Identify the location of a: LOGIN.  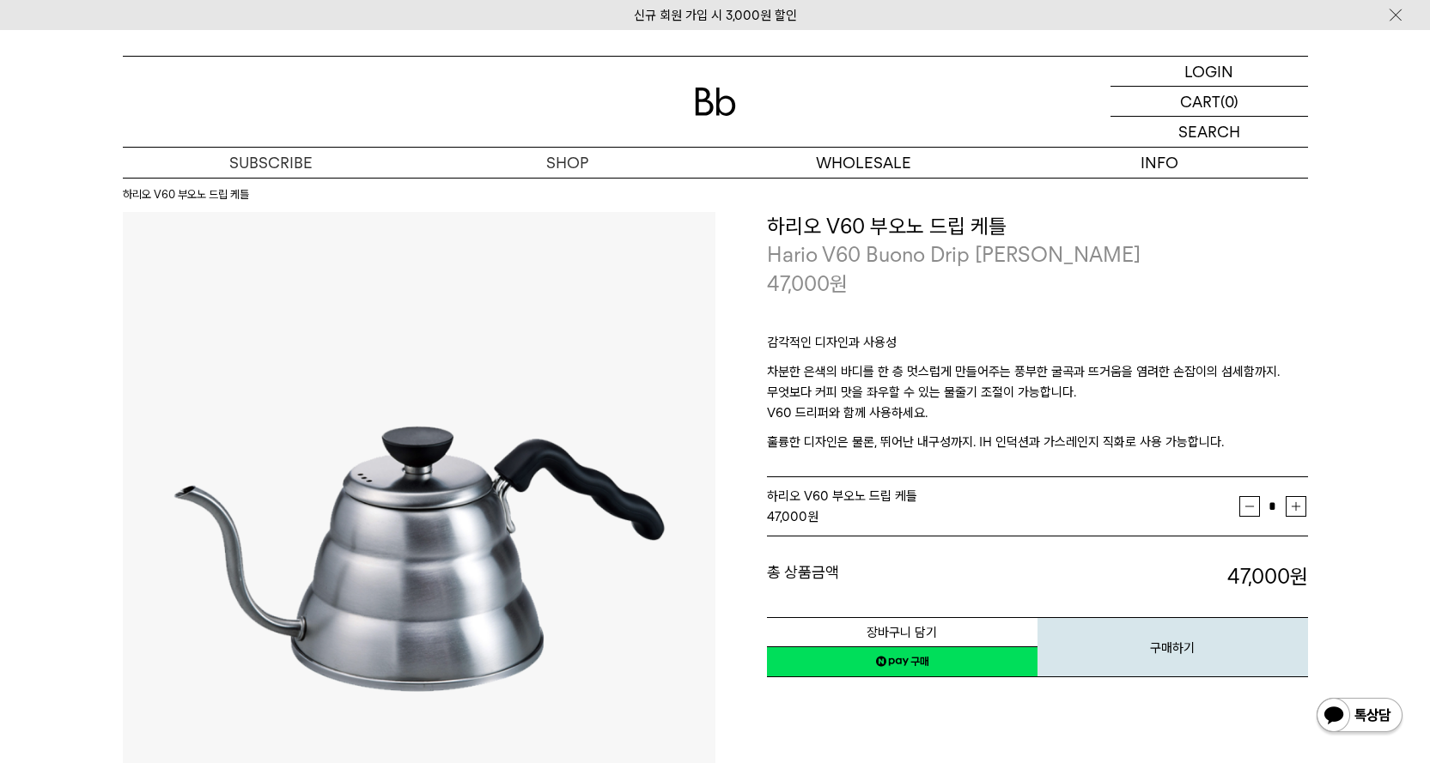
(1209, 71).